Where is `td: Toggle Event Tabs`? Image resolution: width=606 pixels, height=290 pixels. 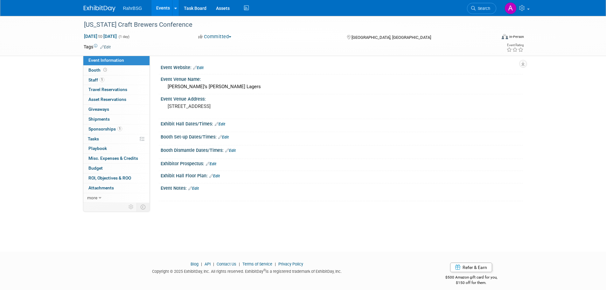 td: Toggle Event Tabs is located at coordinates (143, 207).